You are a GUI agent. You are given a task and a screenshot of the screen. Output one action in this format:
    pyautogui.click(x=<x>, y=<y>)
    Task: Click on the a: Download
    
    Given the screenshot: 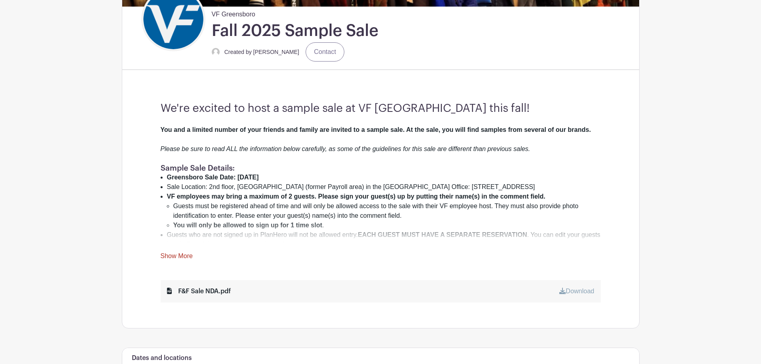 What is the action you would take?
    pyautogui.click(x=576, y=291)
    